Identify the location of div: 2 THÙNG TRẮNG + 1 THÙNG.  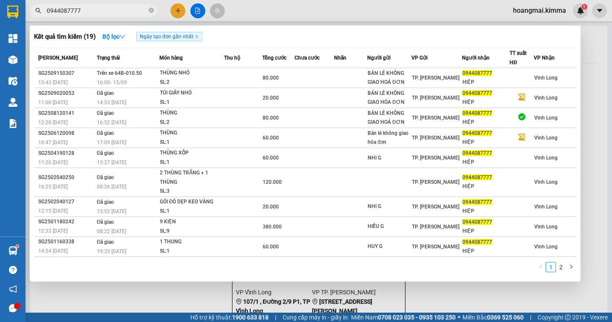
(192, 177).